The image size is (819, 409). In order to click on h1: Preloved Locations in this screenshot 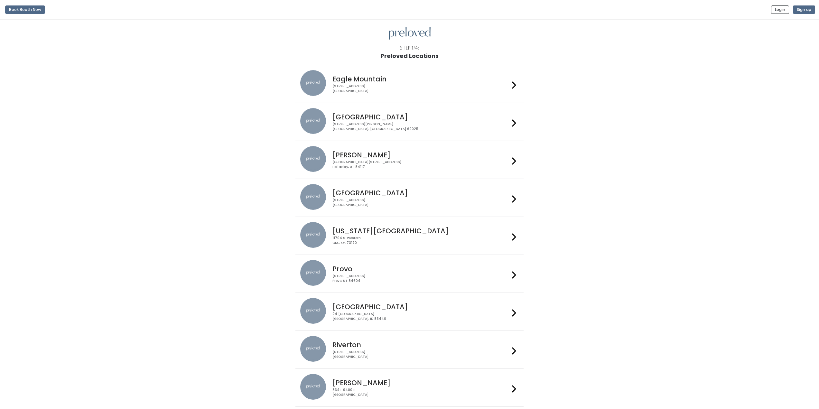, I will do `click(409, 56)`.